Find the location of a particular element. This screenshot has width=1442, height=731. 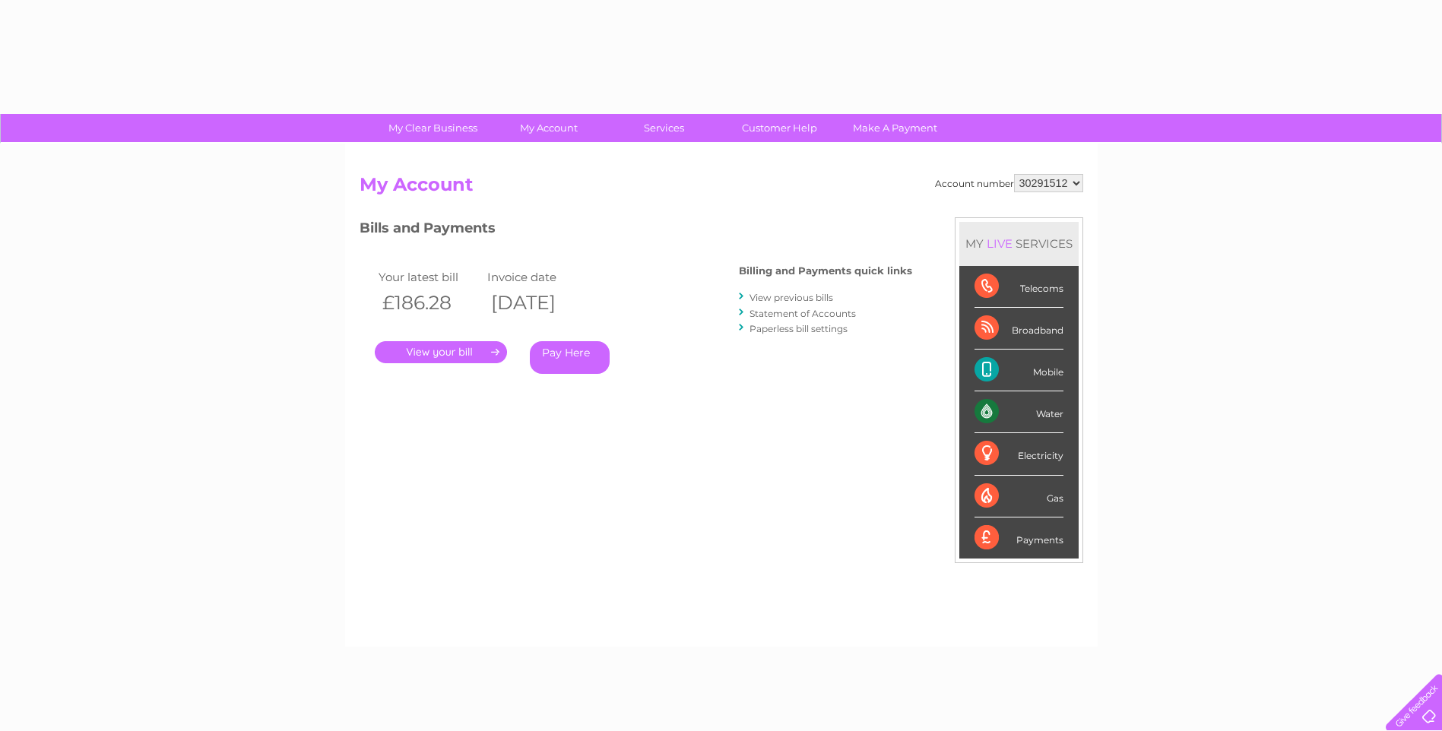

div: MY SERVICES is located at coordinates (1019, 243).